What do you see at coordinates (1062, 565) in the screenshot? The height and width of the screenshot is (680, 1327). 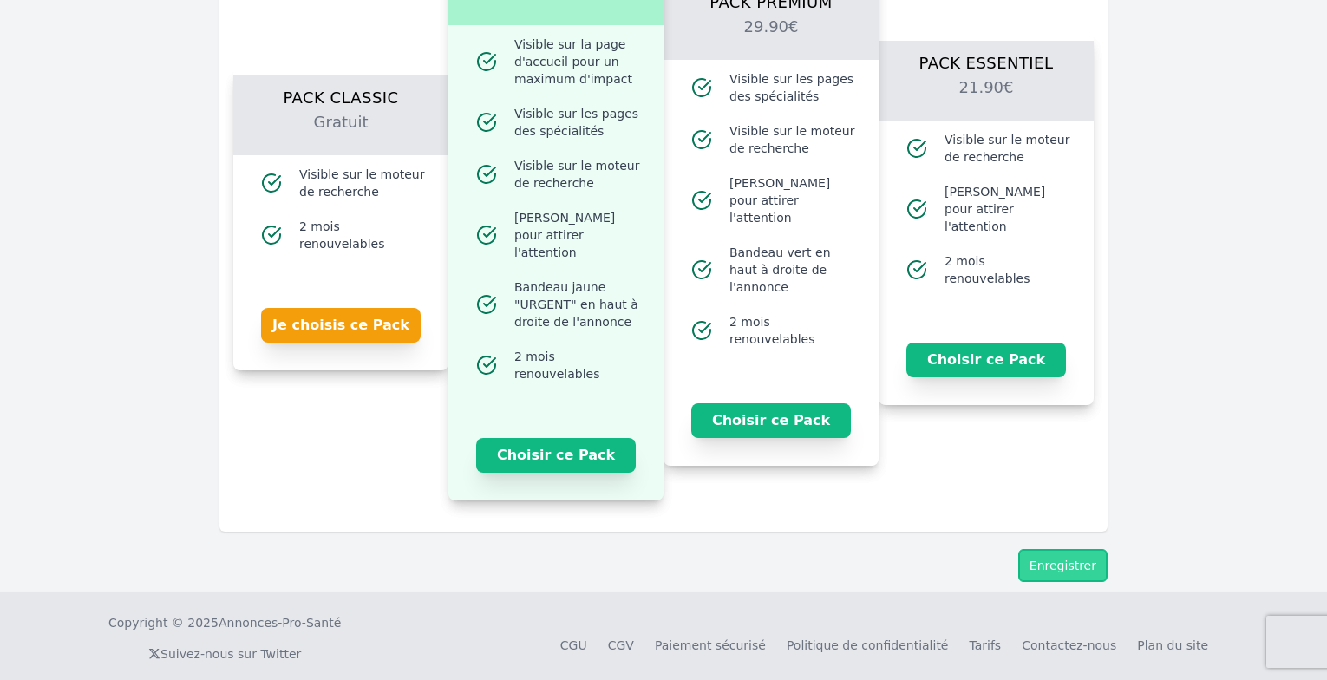 I see `button: Enregistrer` at bounding box center [1062, 565].